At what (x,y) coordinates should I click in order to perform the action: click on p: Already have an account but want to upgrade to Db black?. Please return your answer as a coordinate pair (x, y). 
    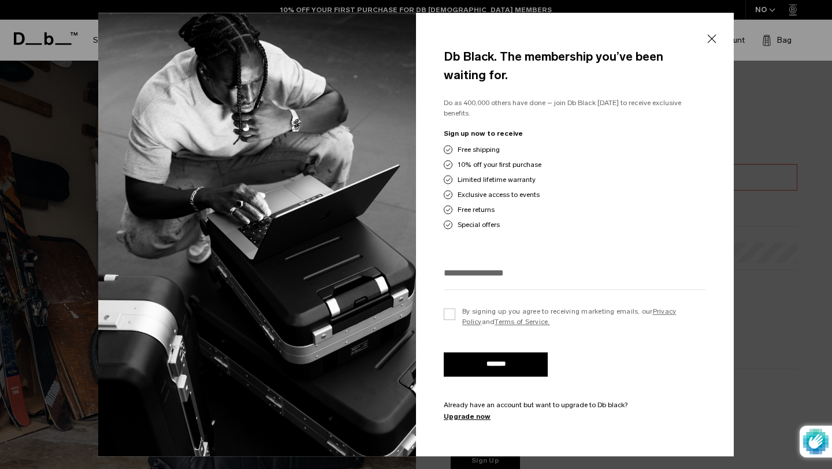
    Looking at the image, I should click on (575, 405).